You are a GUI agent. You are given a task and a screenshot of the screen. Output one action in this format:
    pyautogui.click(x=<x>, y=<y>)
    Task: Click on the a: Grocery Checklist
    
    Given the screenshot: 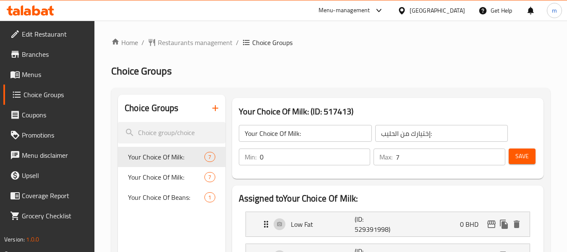 What is the action you would take?
    pyautogui.click(x=49, y=215)
    